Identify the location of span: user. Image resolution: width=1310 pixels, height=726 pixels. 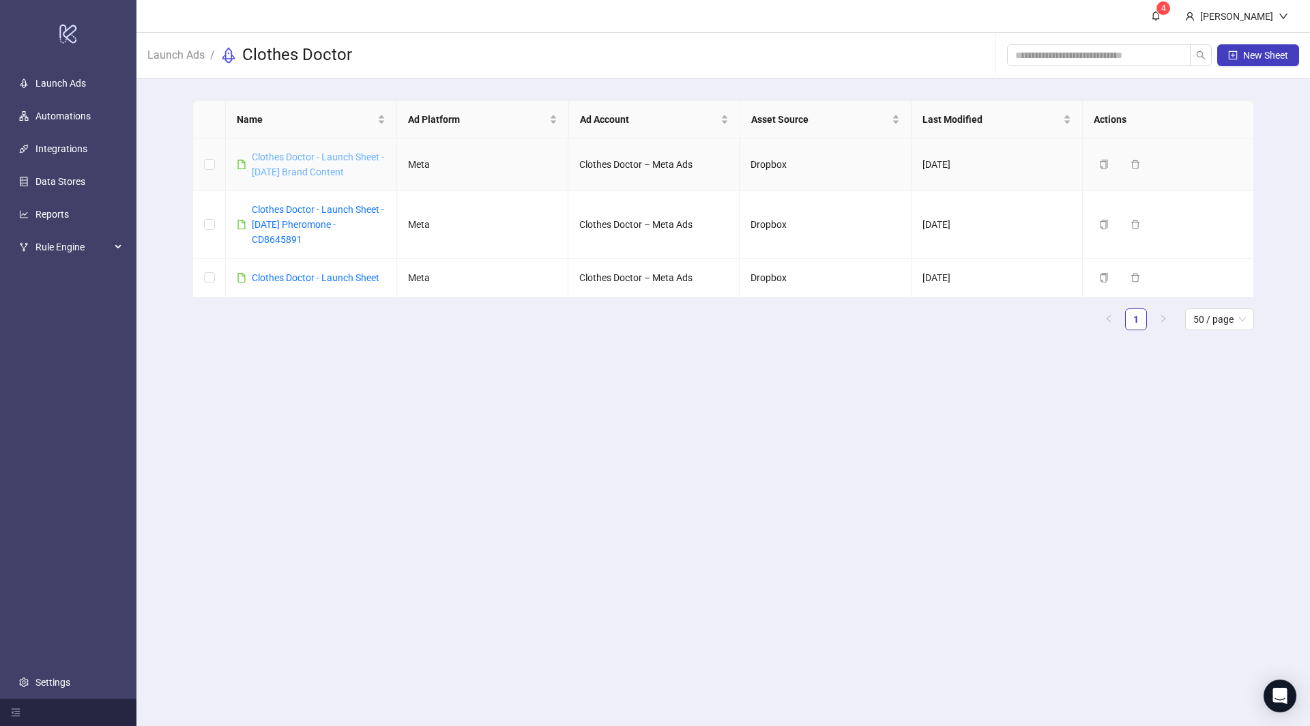
(1190, 16).